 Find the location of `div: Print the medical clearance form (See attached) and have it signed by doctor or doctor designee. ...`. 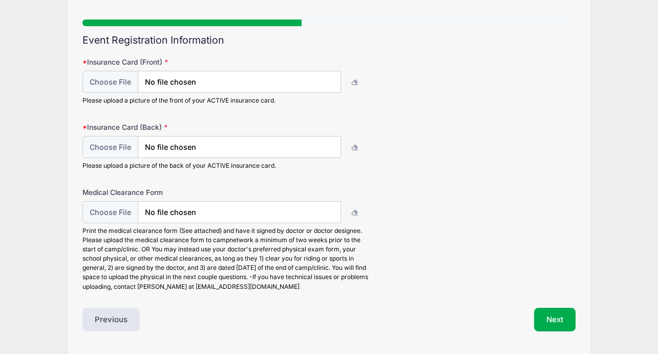

div: Print the medical clearance form (See attached) and have it signed by doctor or doctor designee. ... is located at coordinates (226, 258).